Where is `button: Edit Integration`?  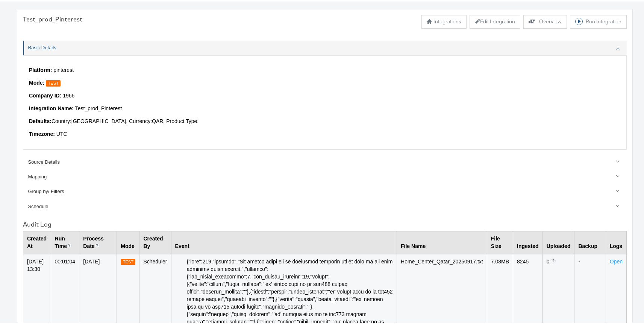 button: Edit Integration is located at coordinates (495, 20).